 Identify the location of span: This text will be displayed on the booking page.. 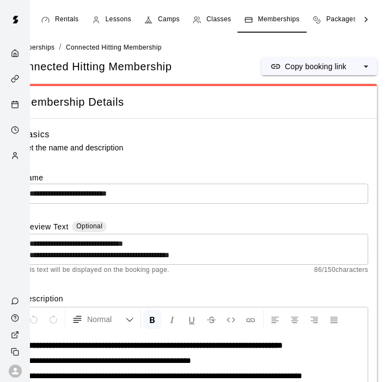
(95, 270).